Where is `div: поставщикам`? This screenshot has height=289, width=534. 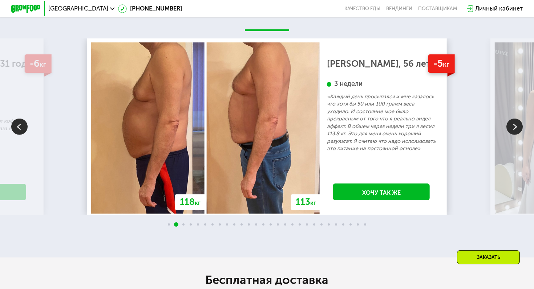 div: поставщикам is located at coordinates (437, 9).